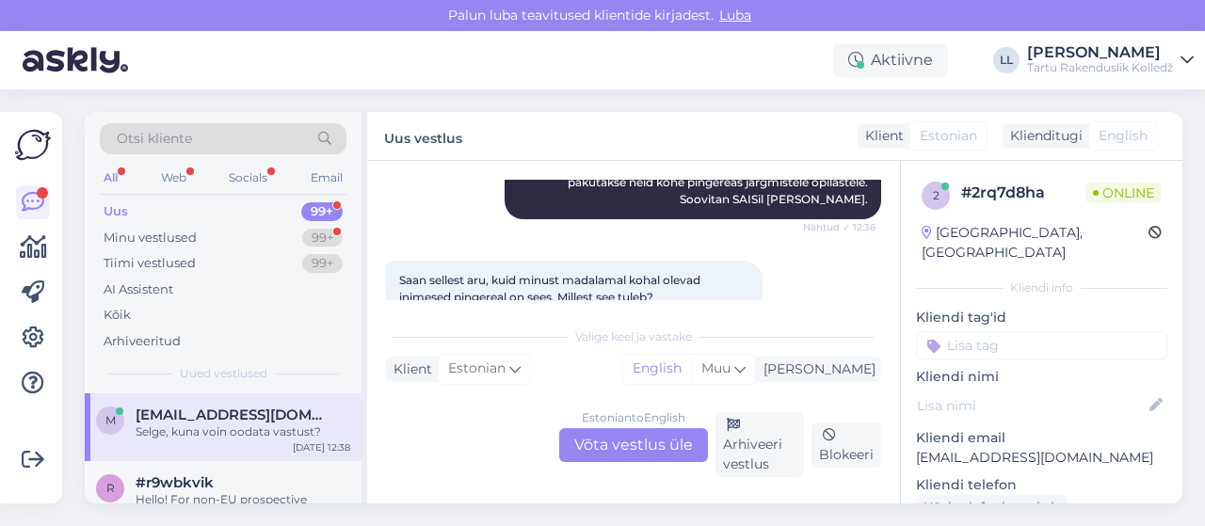  I want to click on div: Estonian to English, so click(634, 418).